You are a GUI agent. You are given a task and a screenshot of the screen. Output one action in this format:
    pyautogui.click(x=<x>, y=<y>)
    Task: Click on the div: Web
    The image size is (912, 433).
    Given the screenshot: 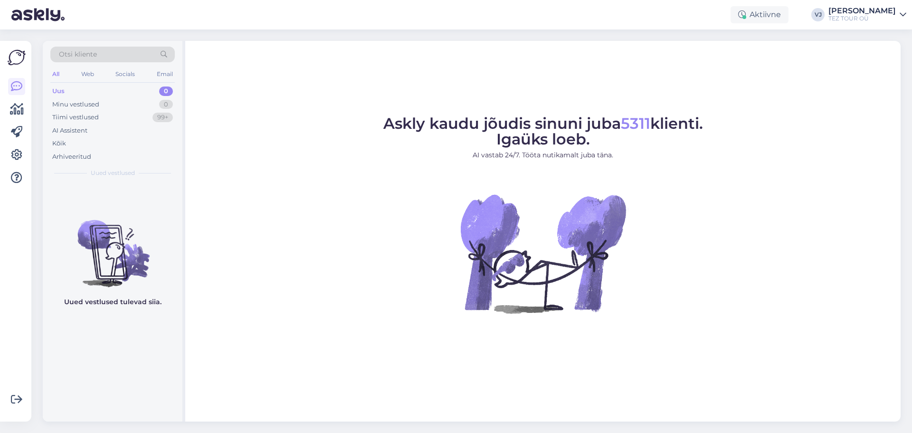 What is the action you would take?
    pyautogui.click(x=87, y=74)
    